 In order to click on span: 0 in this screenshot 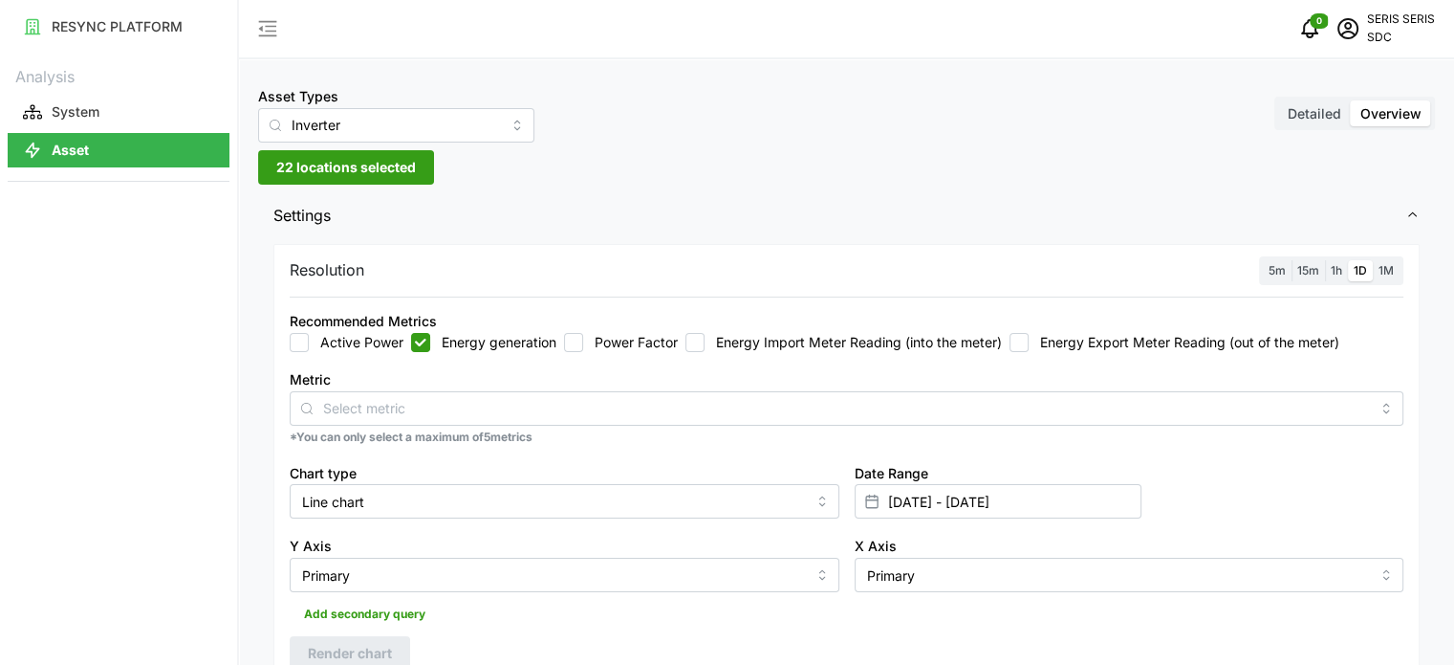, I will do `click(1320, 21)`.